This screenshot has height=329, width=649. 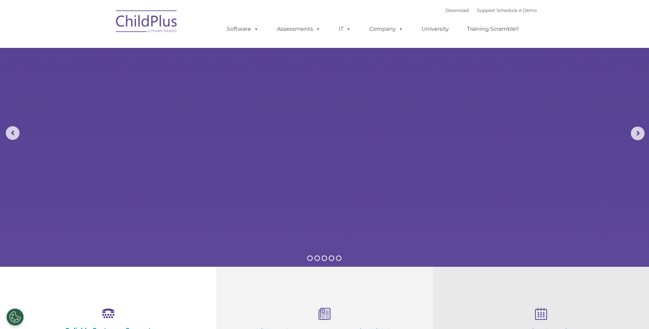 What do you see at coordinates (109, 76) in the screenshot?
I see `span: Phone number` at bounding box center [109, 76].